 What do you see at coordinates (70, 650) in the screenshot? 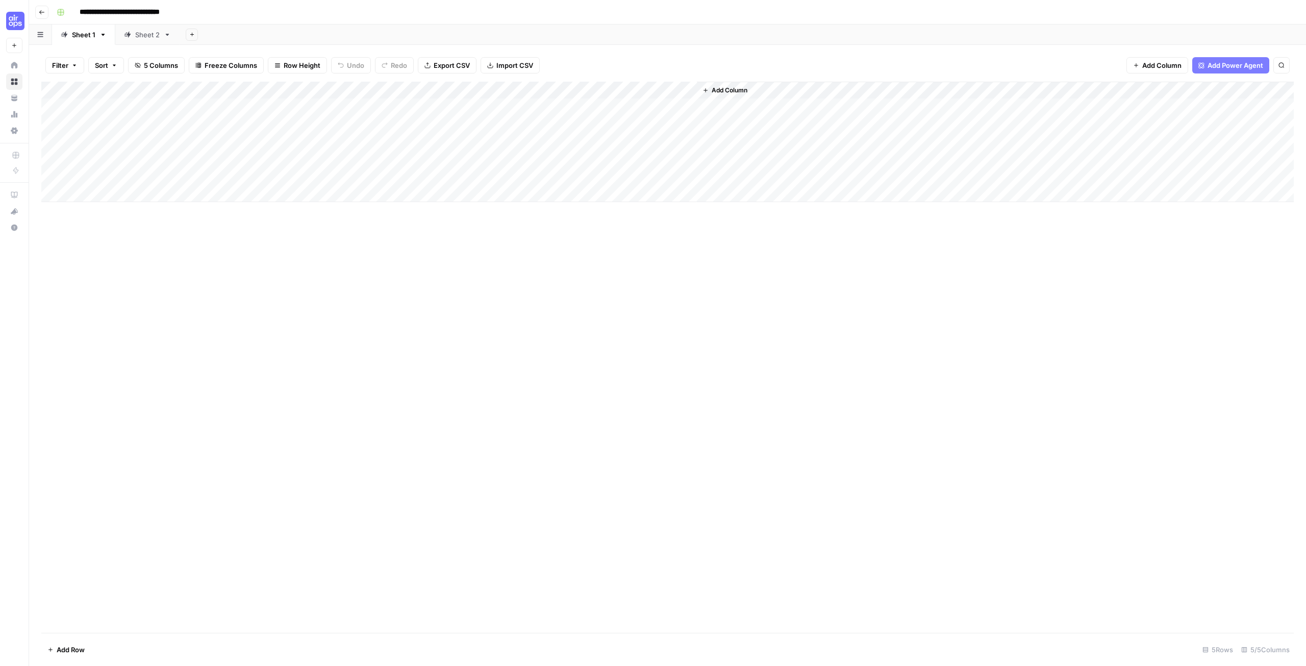
I see `span: Add Row` at bounding box center [70, 650].